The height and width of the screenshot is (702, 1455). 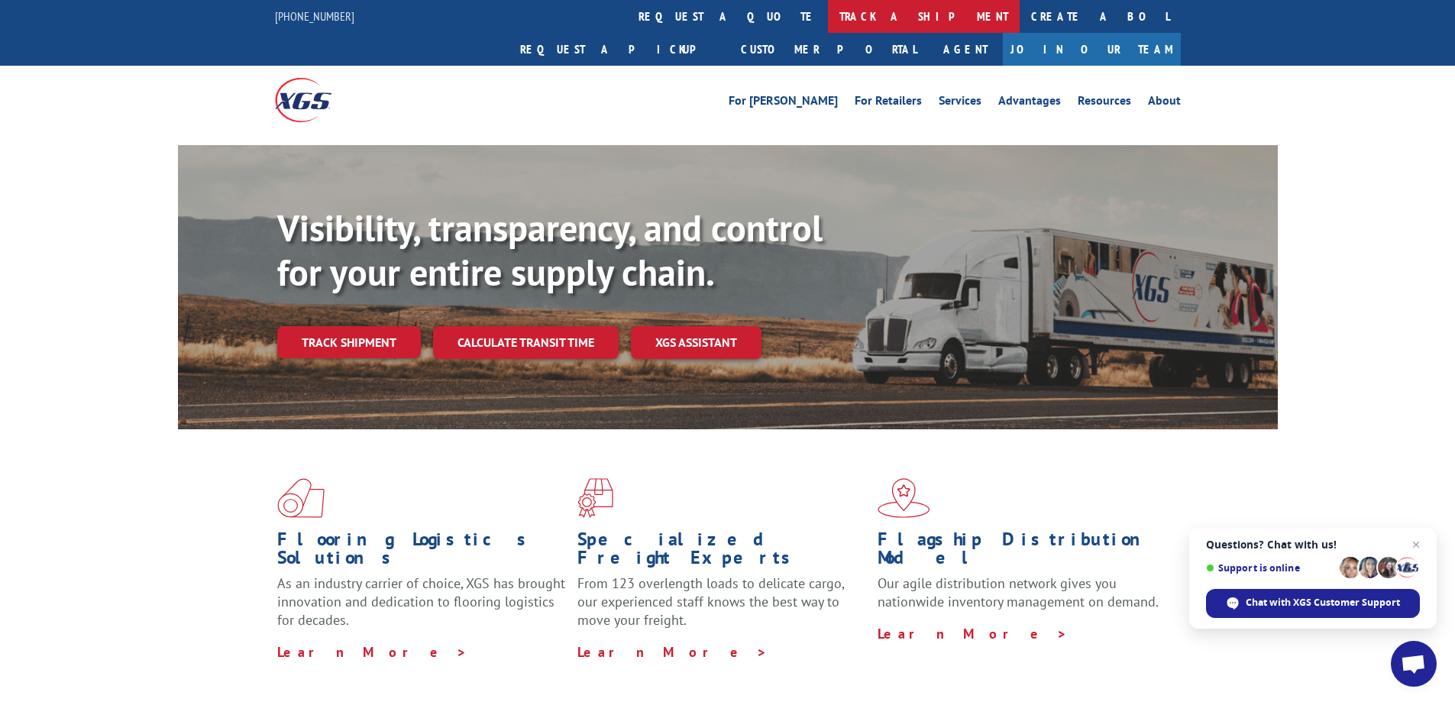 What do you see at coordinates (1030, 103) in the screenshot?
I see `a: Advantages` at bounding box center [1030, 103].